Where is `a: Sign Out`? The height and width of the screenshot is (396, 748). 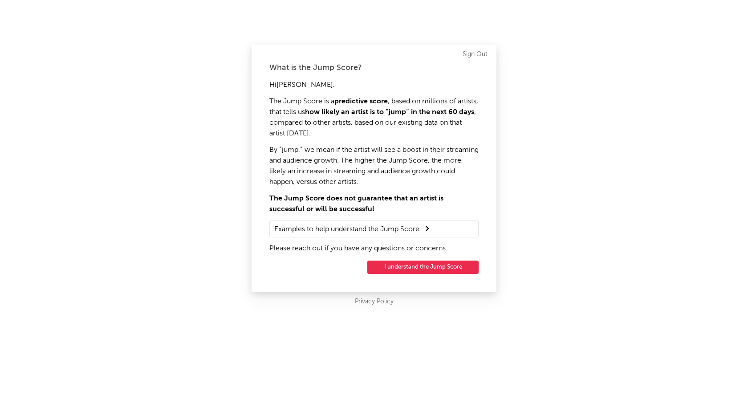
a: Sign Out is located at coordinates (475, 54).